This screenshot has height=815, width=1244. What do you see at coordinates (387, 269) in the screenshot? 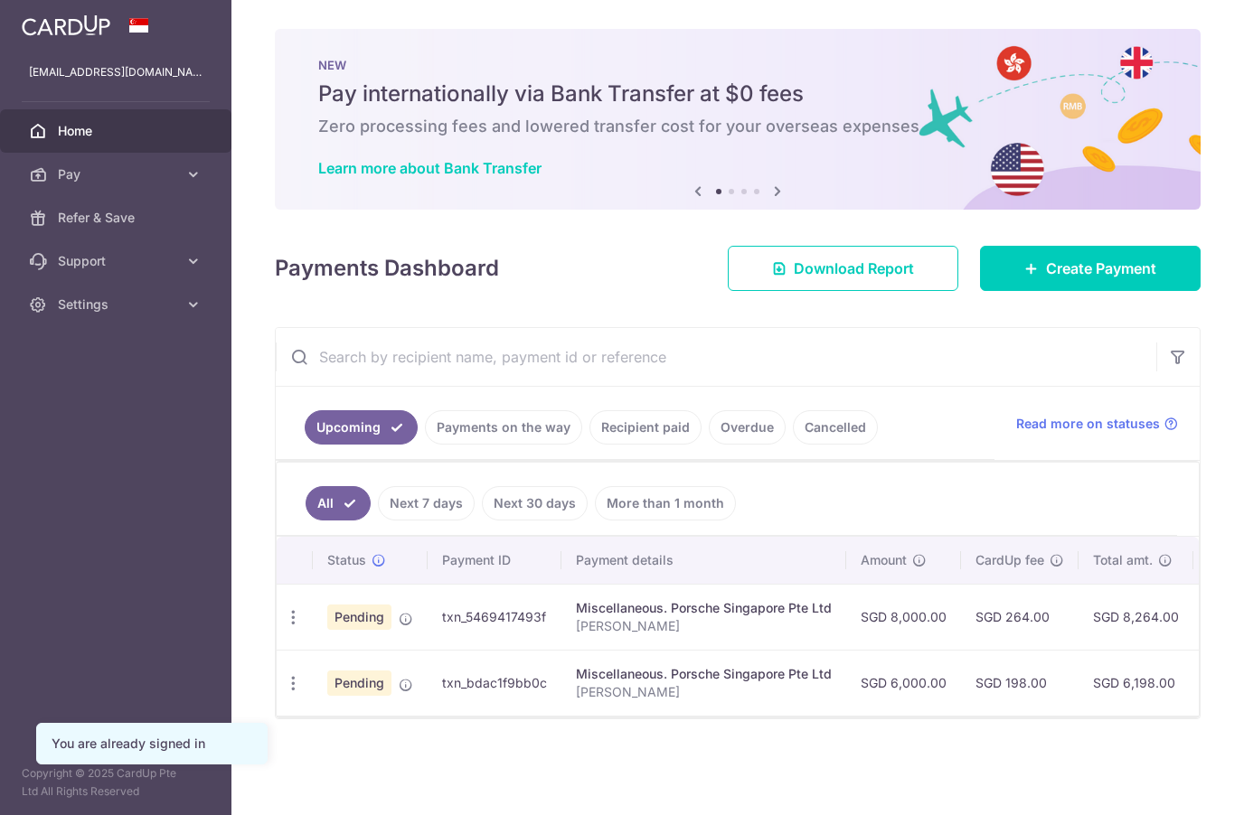
I see `h4: Payments Dashboard` at bounding box center [387, 269].